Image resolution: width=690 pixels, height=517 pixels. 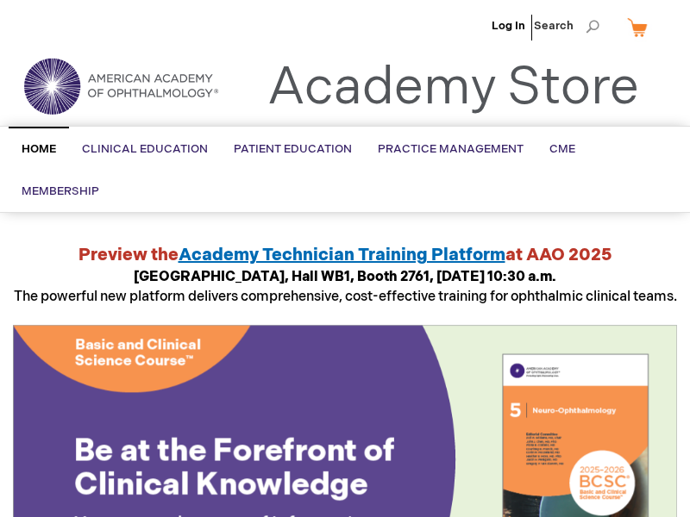 What do you see at coordinates (39, 149) in the screenshot?
I see `span: Home` at bounding box center [39, 149].